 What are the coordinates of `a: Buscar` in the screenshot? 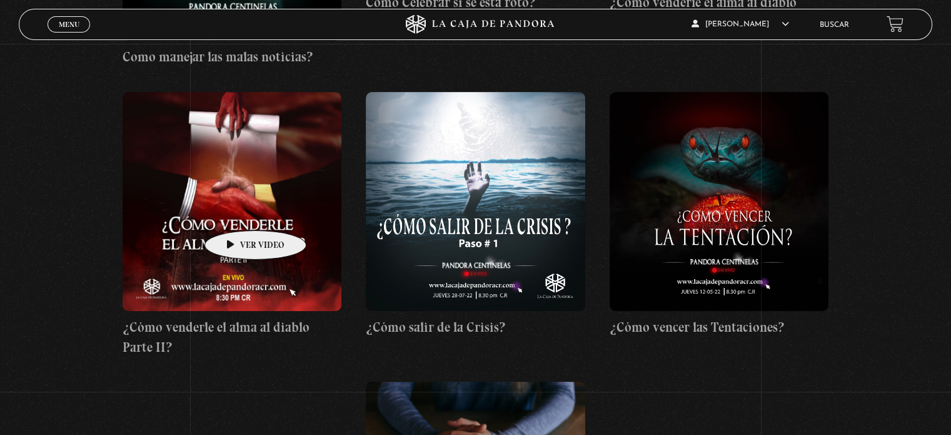 It's located at (834, 25).